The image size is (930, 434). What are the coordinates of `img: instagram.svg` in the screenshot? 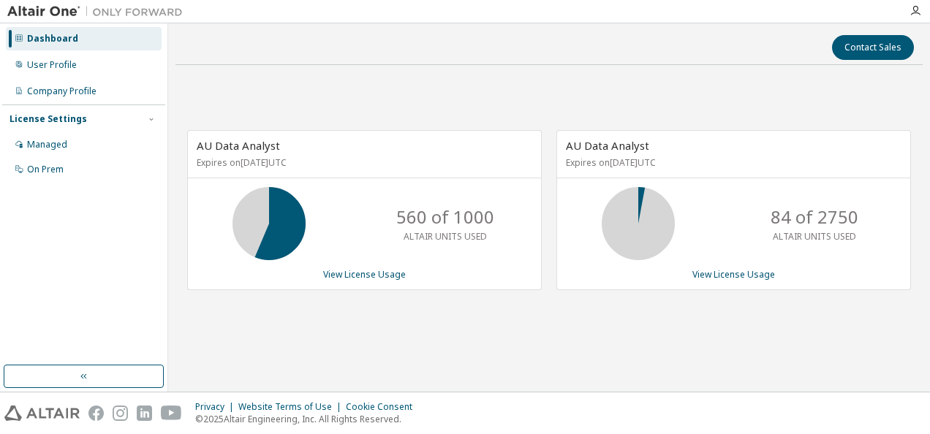 It's located at (120, 413).